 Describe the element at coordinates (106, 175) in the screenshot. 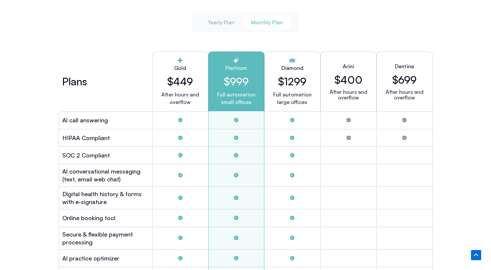

I see `h2: Al conversational messaging (text, email web chat)` at that location.